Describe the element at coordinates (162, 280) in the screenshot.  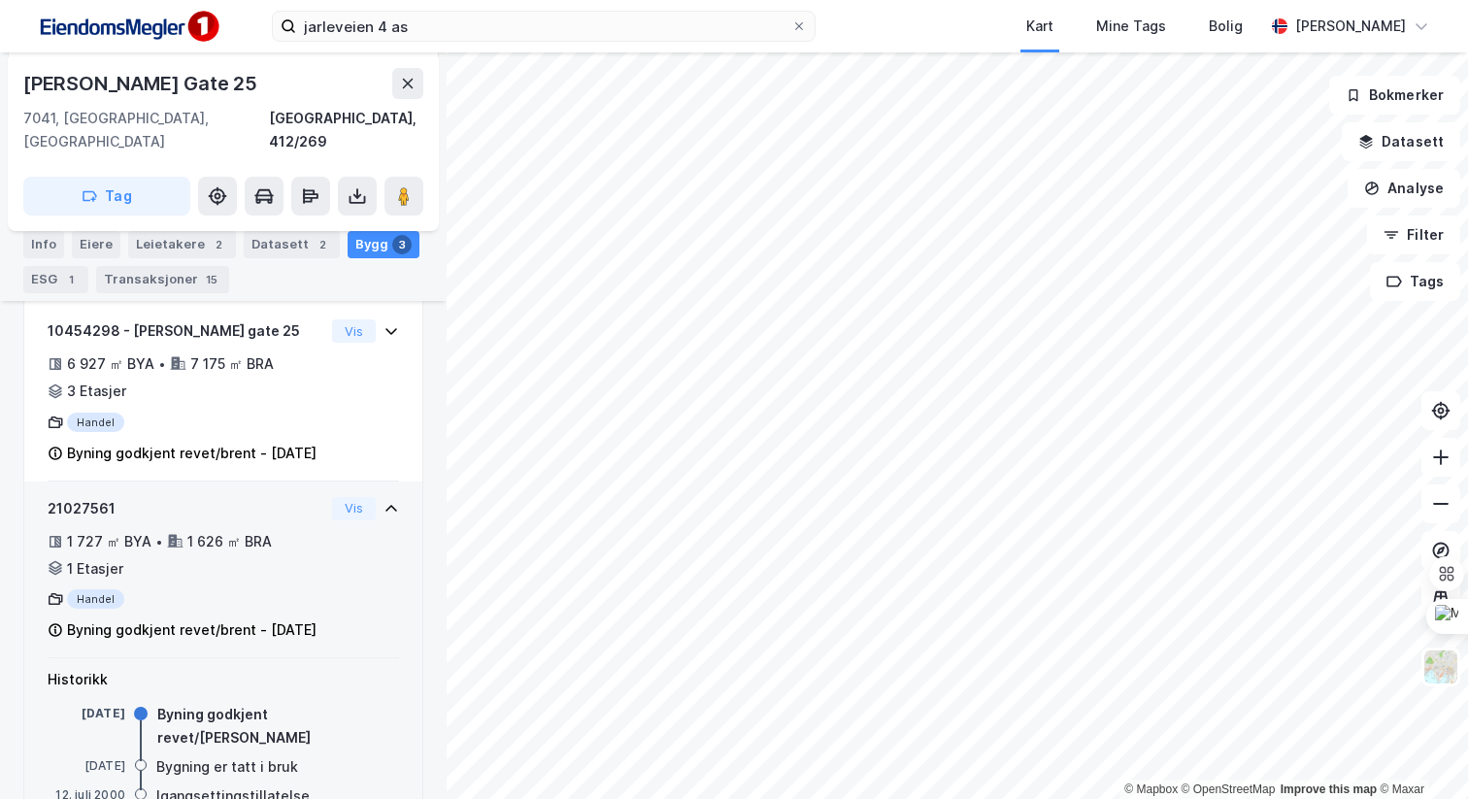
I see `div: Transaksjoner` at that location.